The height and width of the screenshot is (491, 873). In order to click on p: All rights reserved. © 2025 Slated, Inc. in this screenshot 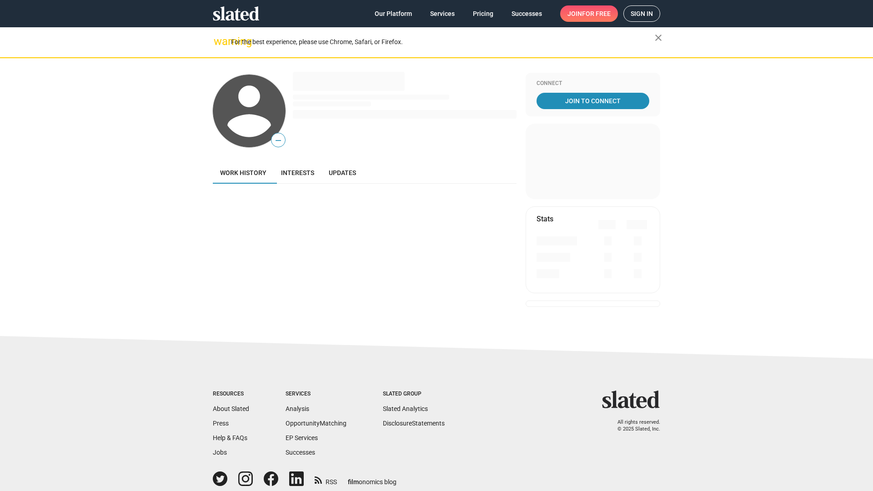, I will do `click(634, 426)`.